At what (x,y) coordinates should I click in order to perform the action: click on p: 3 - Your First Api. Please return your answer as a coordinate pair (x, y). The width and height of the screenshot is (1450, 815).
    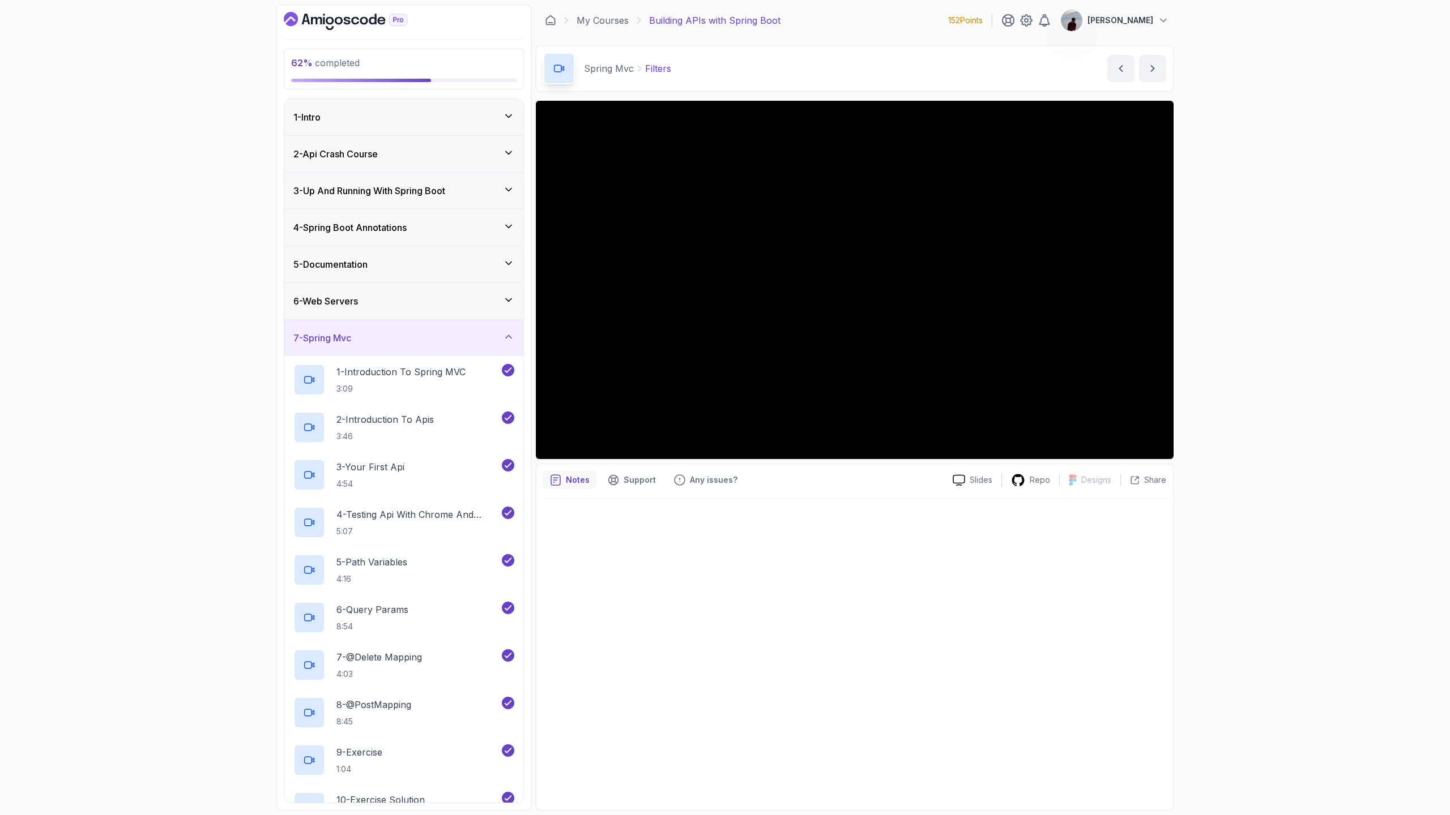
    Looking at the image, I should click on (370, 467).